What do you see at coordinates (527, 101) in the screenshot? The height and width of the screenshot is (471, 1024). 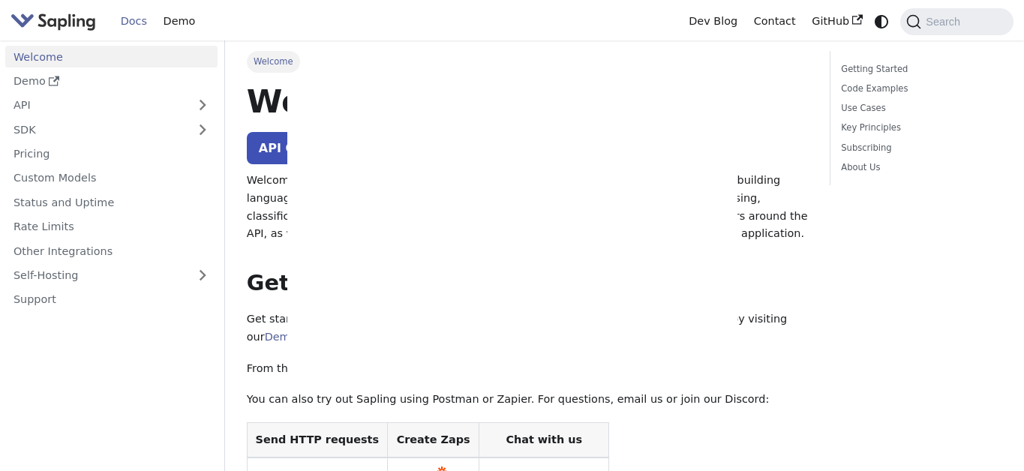 I see `h1: Welcome` at bounding box center [527, 101].